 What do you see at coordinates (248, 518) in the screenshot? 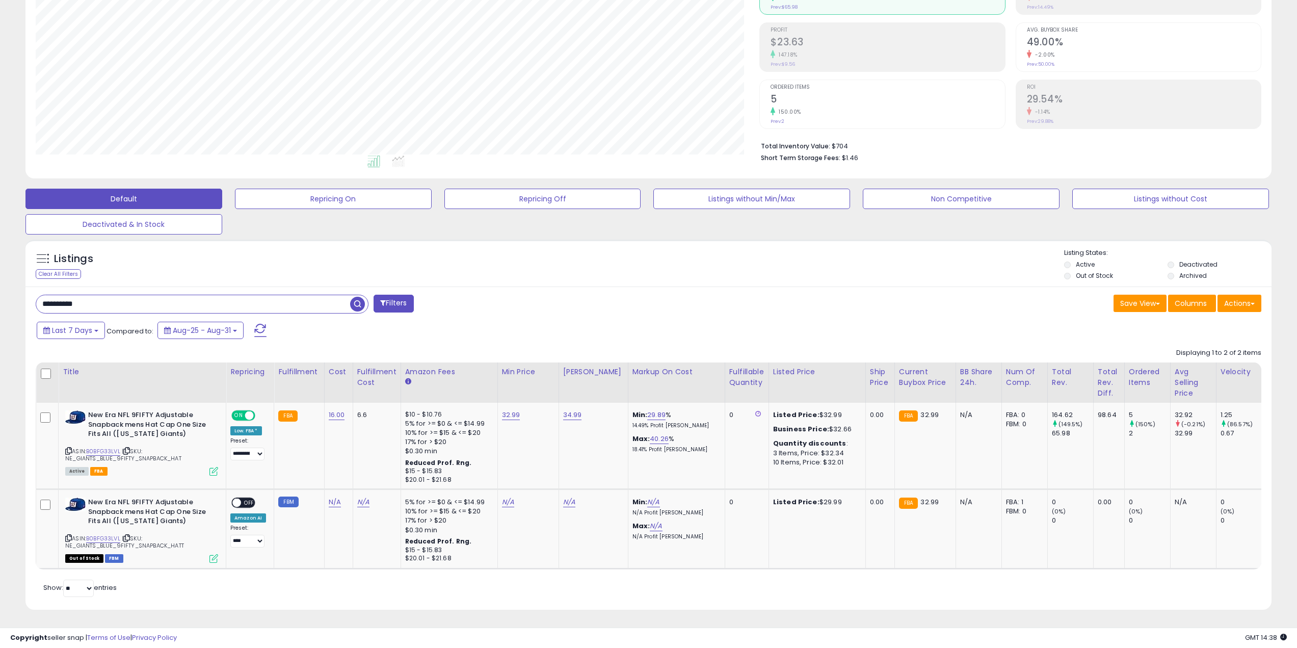
I see `div: Amazon AI` at bounding box center [248, 518].